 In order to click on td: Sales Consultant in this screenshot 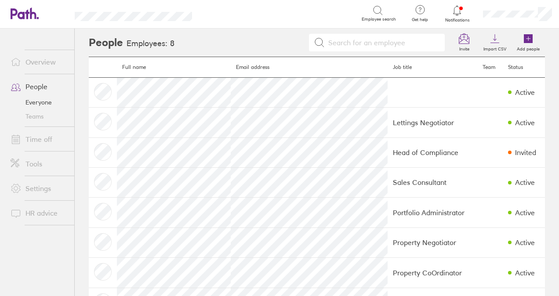, I will do `click(432, 182)`.